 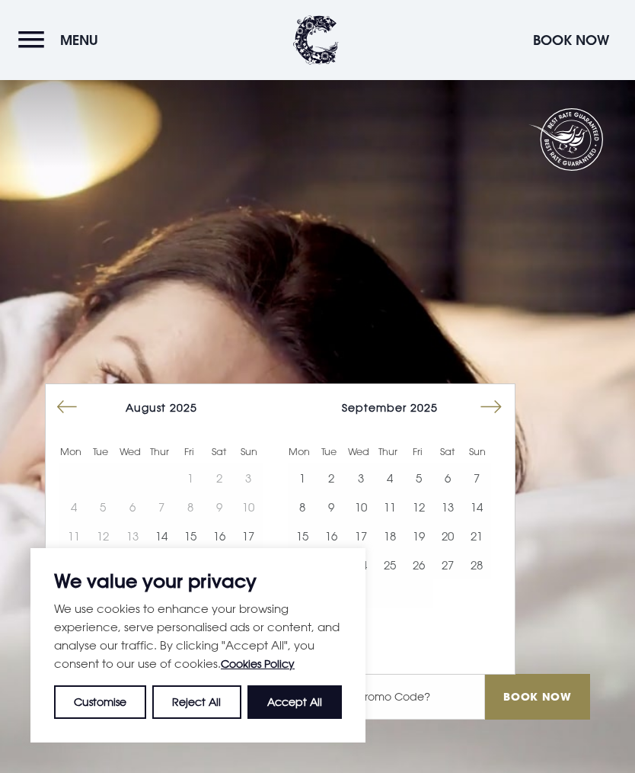 I want to click on td: Choose Thursday, September 18, 2025 as your start date., so click(x=390, y=536).